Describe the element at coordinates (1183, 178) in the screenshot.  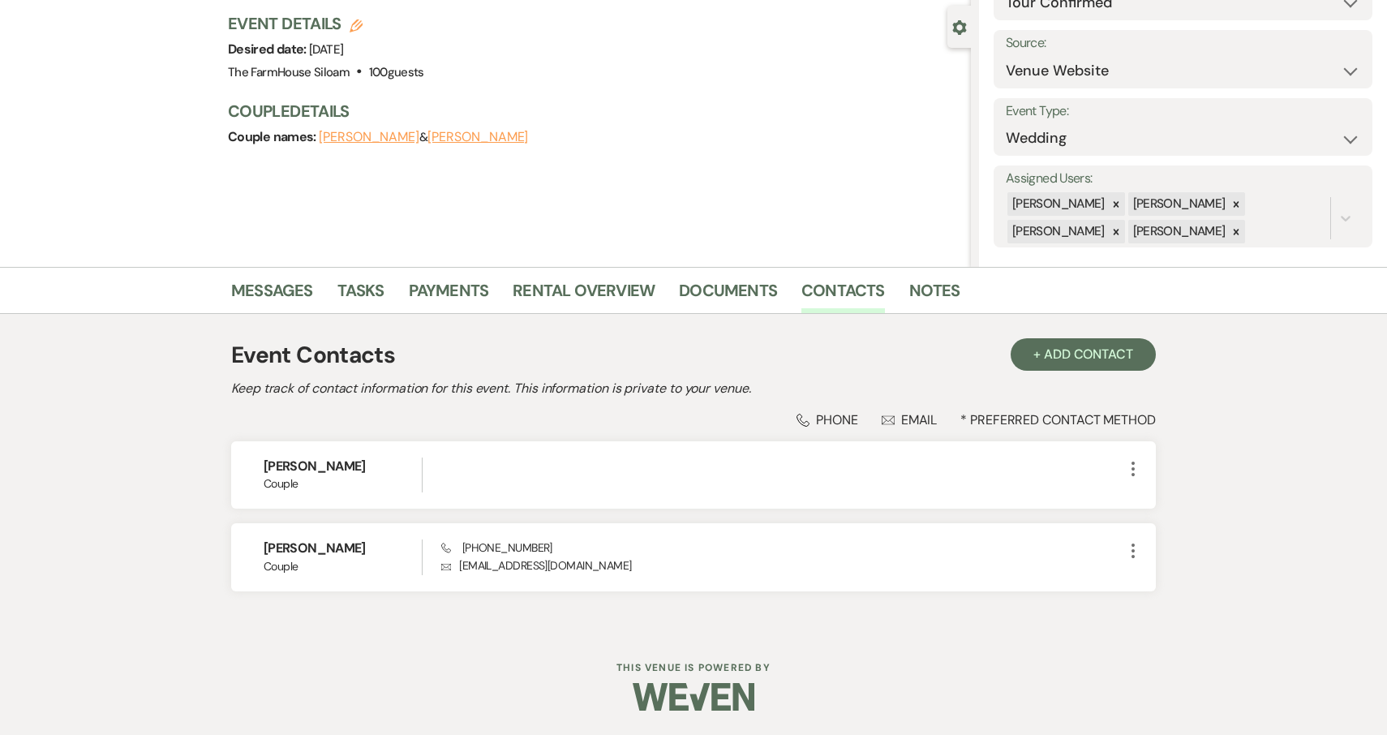
I see `label: Assigned Users:` at that location.